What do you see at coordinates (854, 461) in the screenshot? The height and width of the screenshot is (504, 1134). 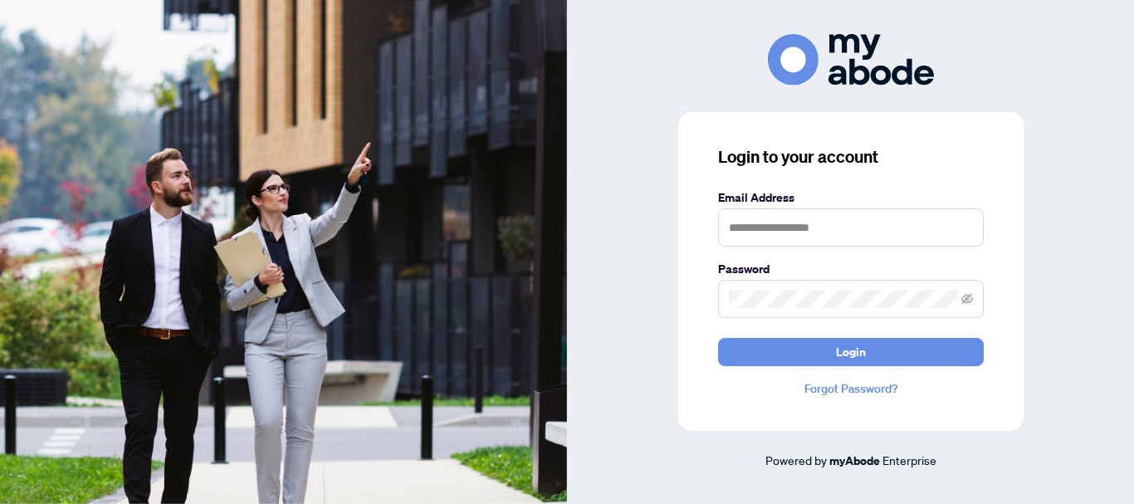 I see `a: myAbode` at bounding box center [854, 461].